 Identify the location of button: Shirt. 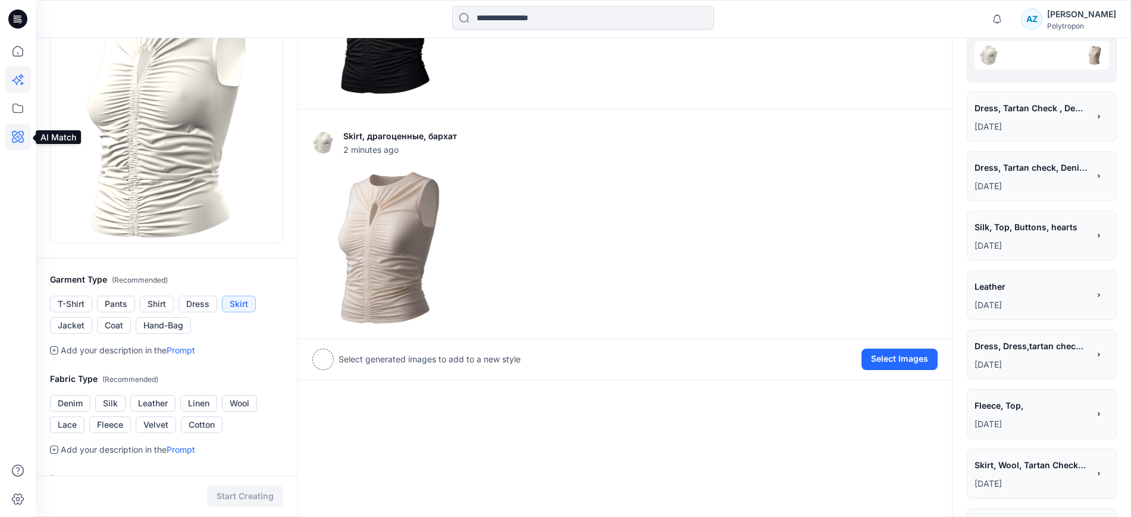
(157, 304).